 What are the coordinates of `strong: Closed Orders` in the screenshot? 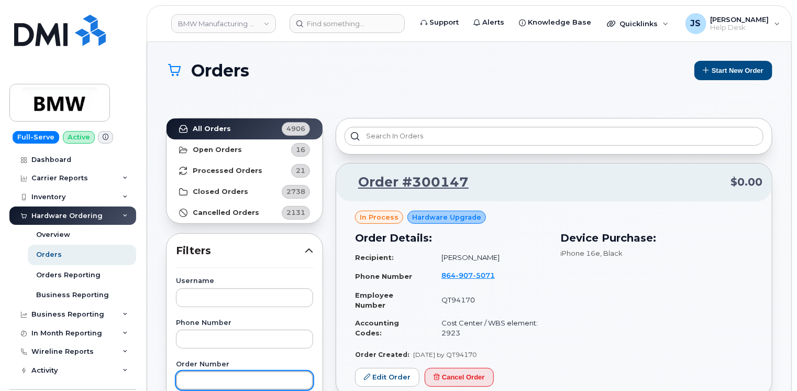 It's located at (220, 192).